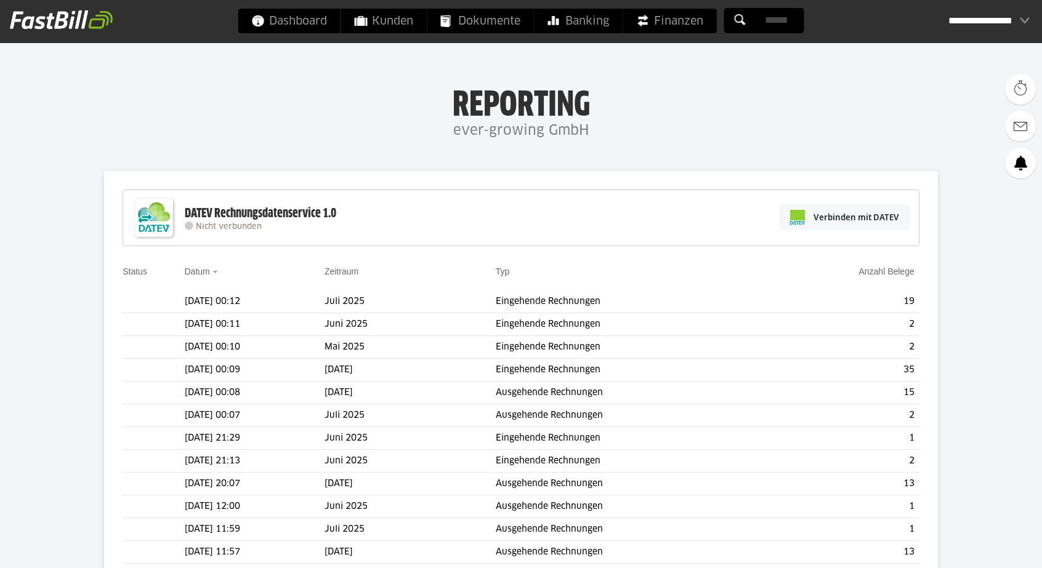 This screenshot has width=1042, height=568. I want to click on img: DATEV-Datenservice Logo, so click(154, 218).